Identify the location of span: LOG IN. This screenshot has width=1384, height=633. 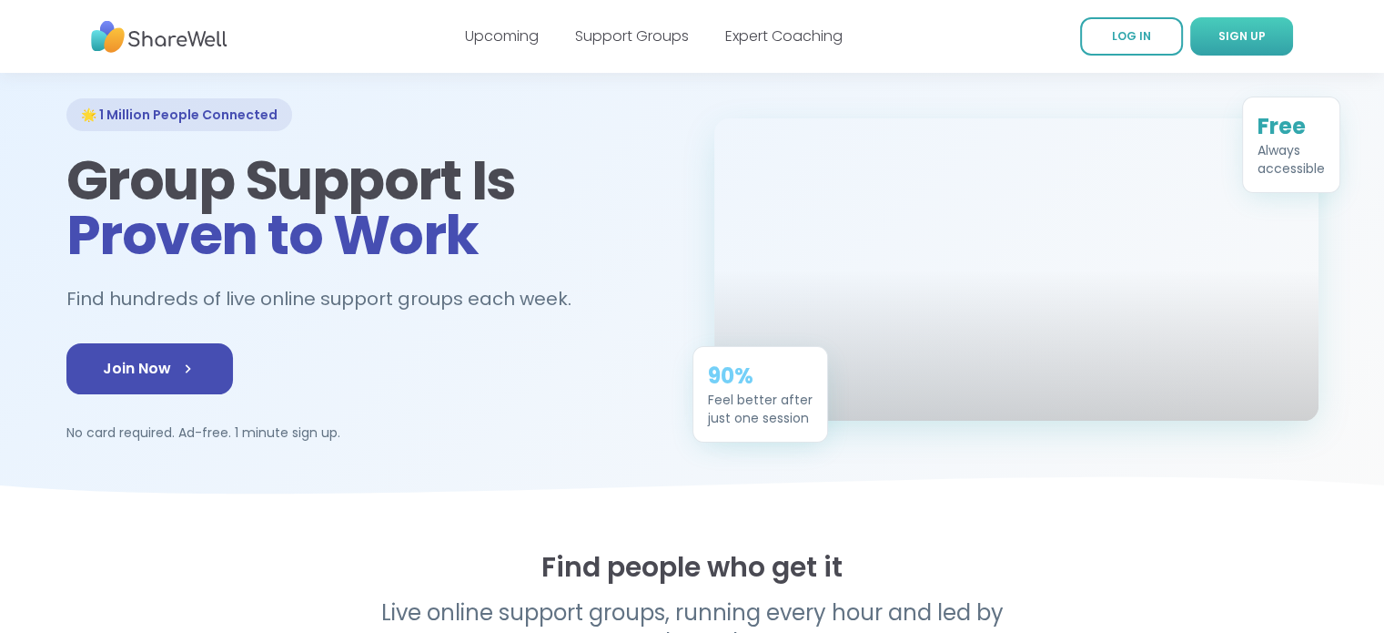
(1131, 35).